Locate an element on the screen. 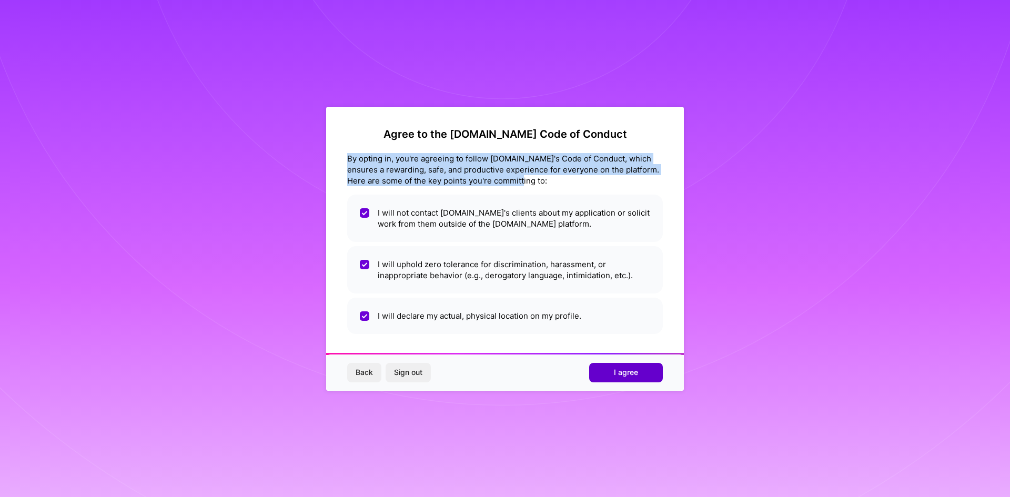 Image resolution: width=1010 pixels, height=497 pixels. li: I will declare my actual, physical location on my profile. is located at coordinates (505, 316).